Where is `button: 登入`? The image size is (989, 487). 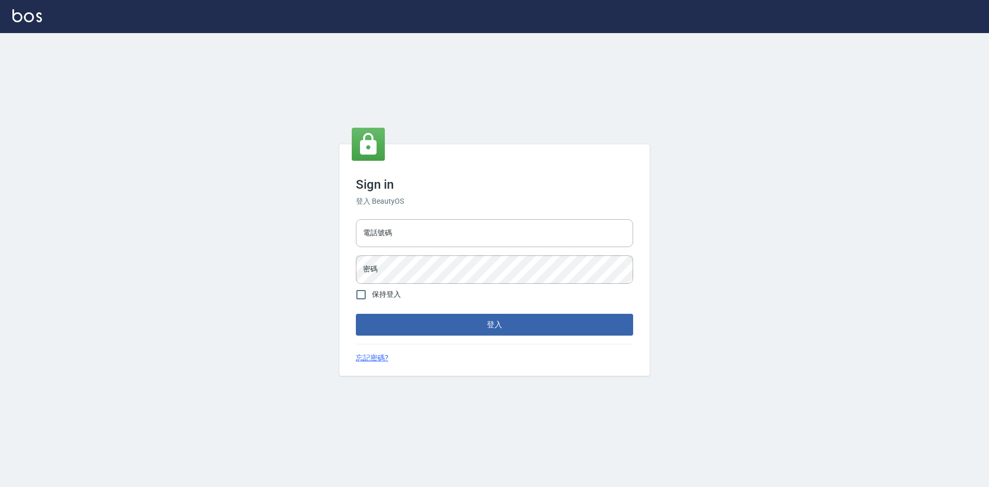 button: 登入 is located at coordinates (495, 325).